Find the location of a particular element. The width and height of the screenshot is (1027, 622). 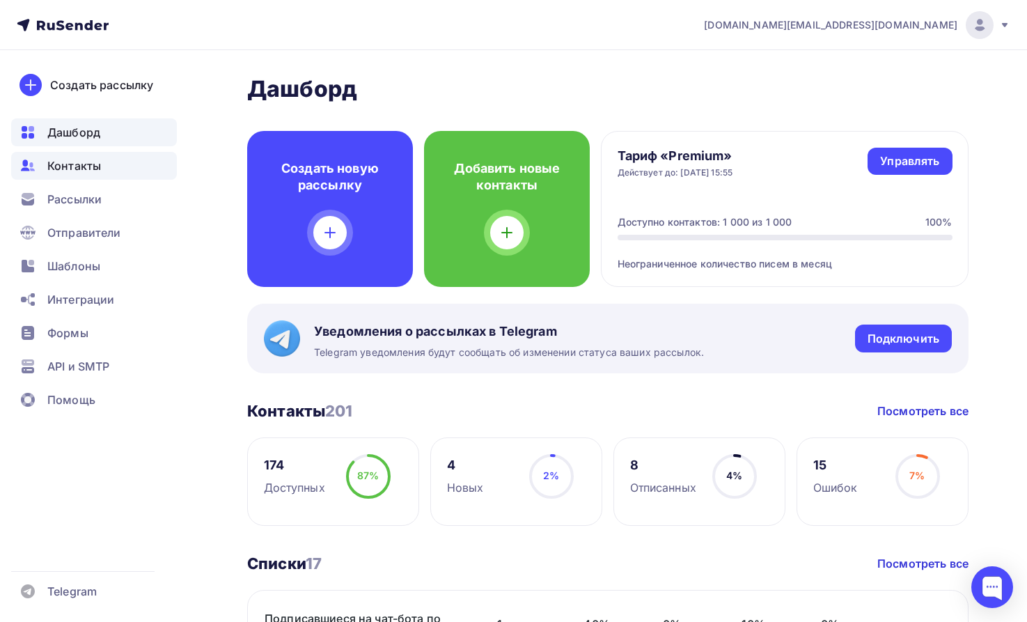

span: 7% is located at coordinates (917, 475).